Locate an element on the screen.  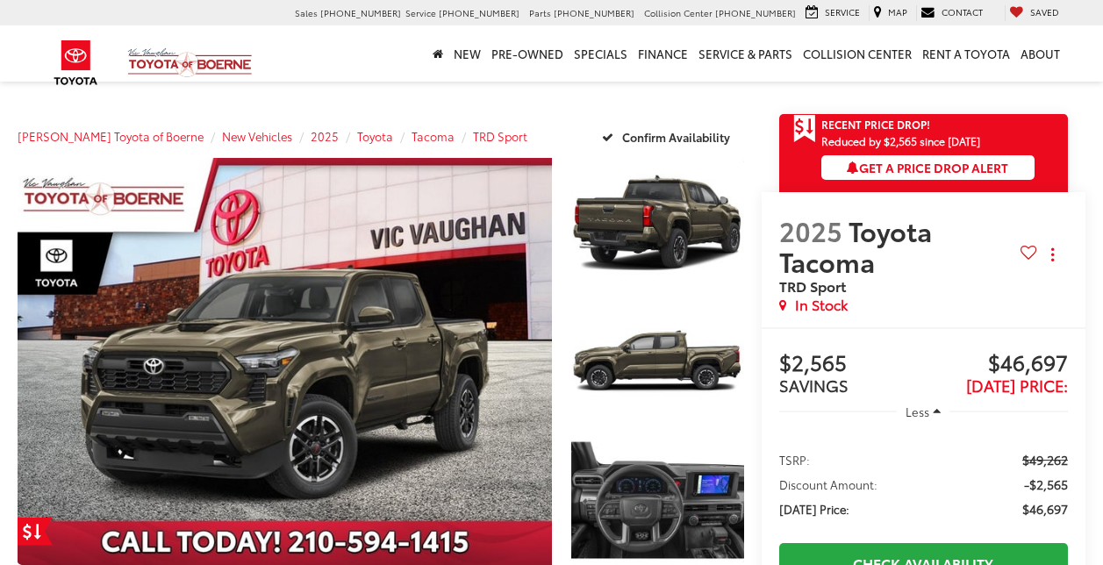
a: Home is located at coordinates (438, 54).